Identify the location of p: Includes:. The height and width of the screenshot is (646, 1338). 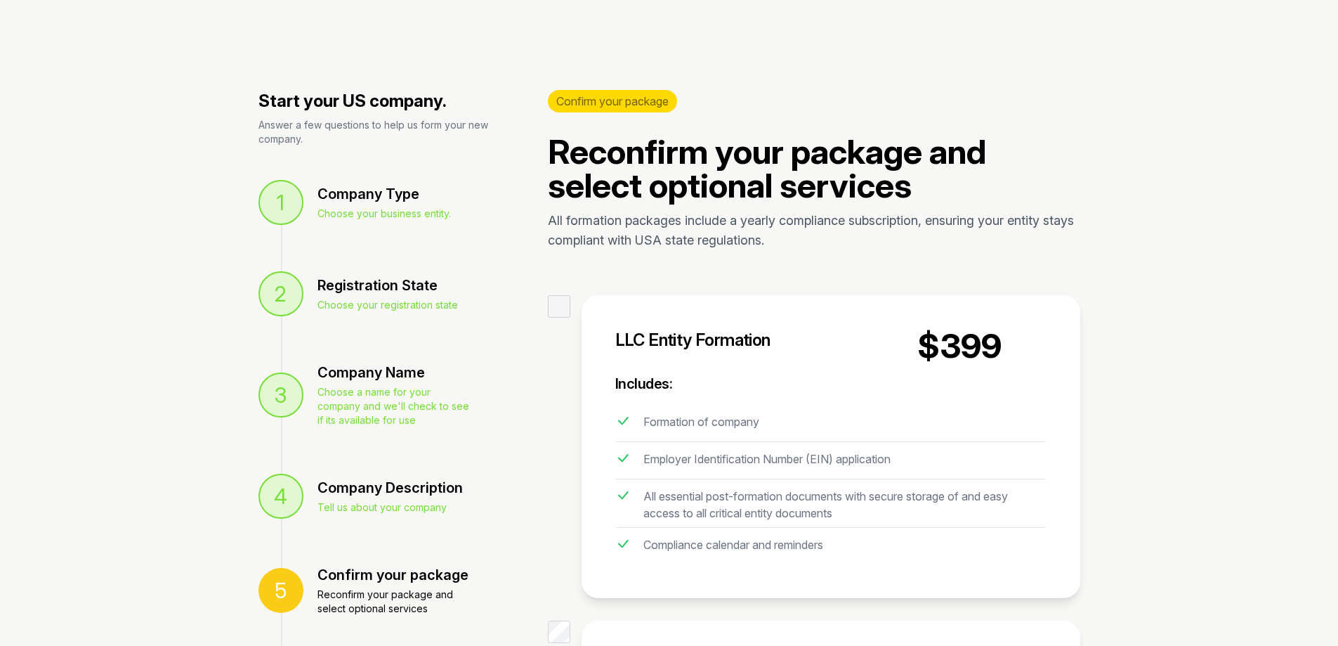
(831, 384).